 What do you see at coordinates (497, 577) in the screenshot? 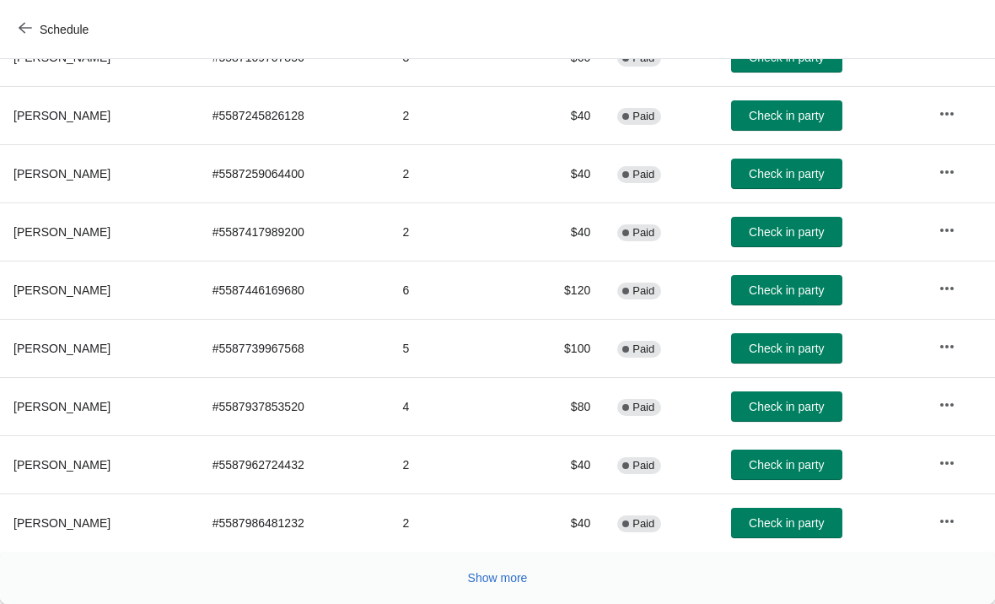
I see `span: Show more` at bounding box center [497, 577].